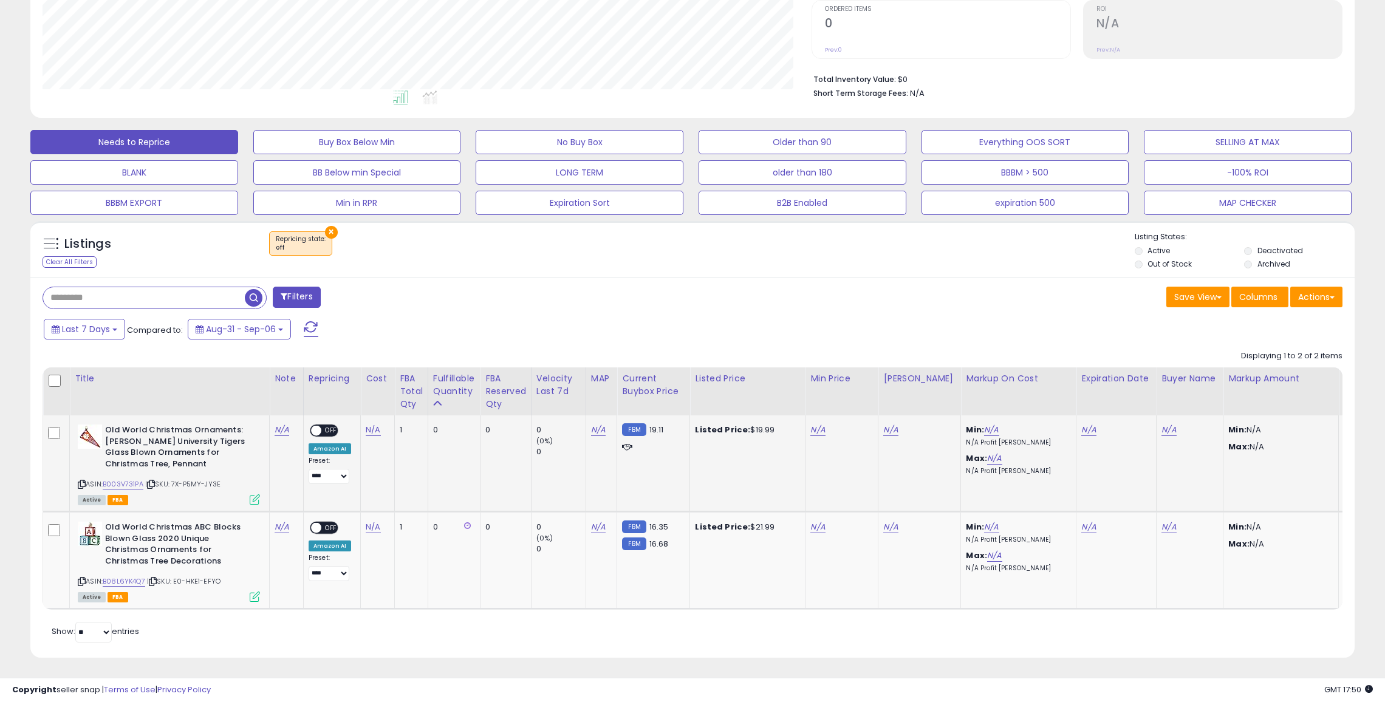  Describe the element at coordinates (834, 50) in the screenshot. I see `small: Prev: 0` at that location.